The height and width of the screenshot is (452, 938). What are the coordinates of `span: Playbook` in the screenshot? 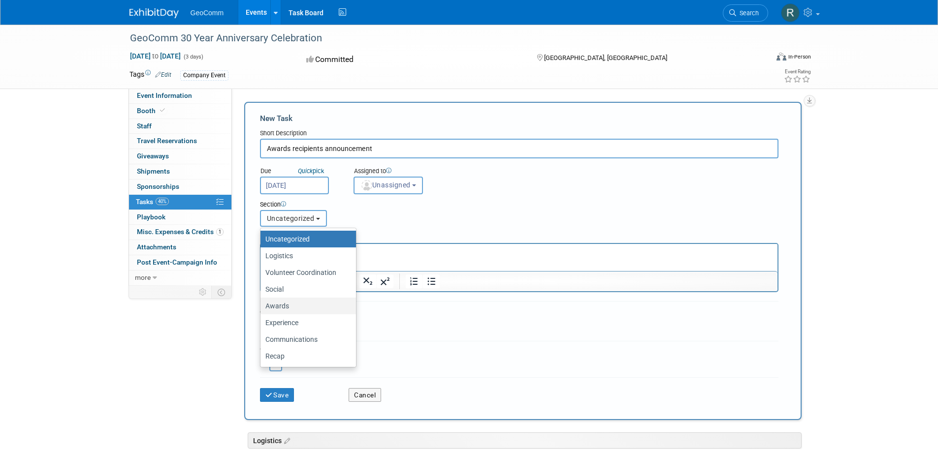 It's located at (151, 217).